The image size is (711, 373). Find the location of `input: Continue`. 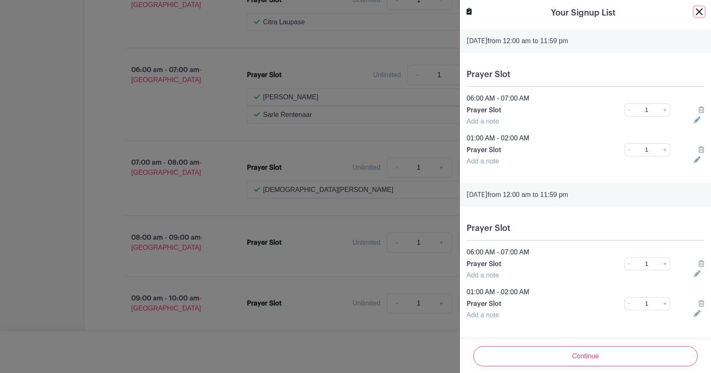

input: Continue is located at coordinates (586, 357).